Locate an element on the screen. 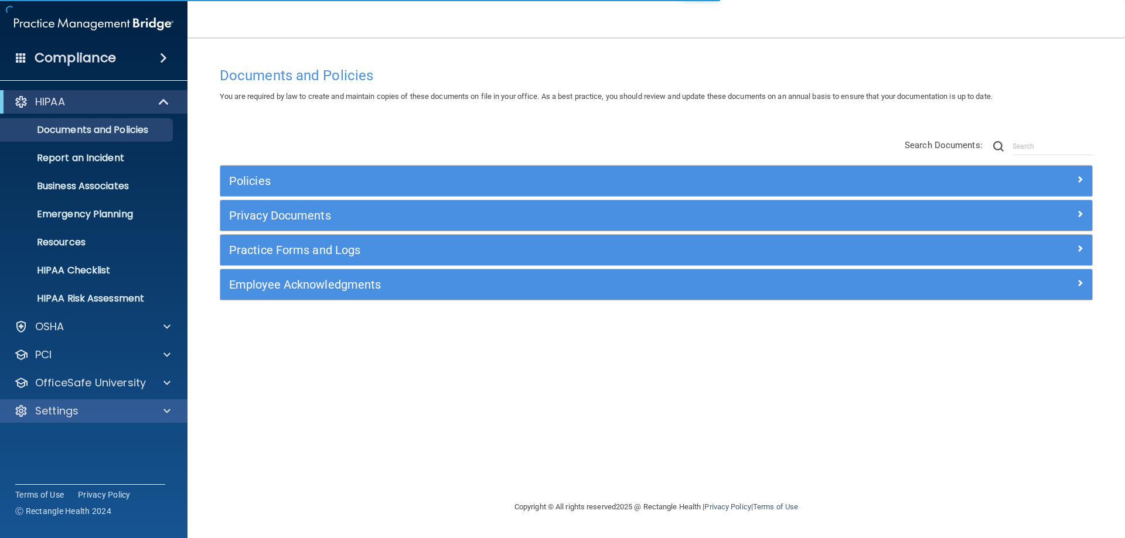  a: Settings is located at coordinates (92, 411).